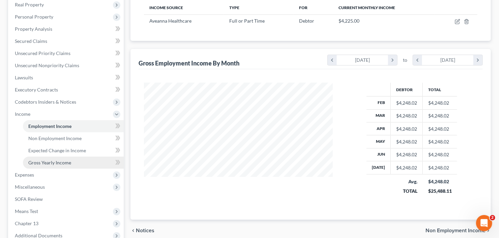 This screenshot has height=238, width=499. I want to click on div: Avg., so click(407, 181).